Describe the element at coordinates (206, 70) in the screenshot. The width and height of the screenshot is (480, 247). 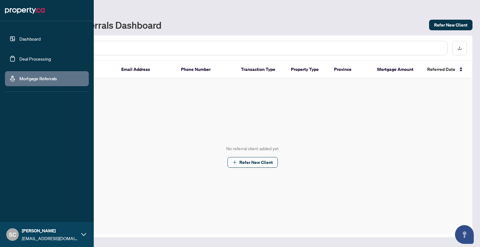
I see `th: Phone Number` at that location.